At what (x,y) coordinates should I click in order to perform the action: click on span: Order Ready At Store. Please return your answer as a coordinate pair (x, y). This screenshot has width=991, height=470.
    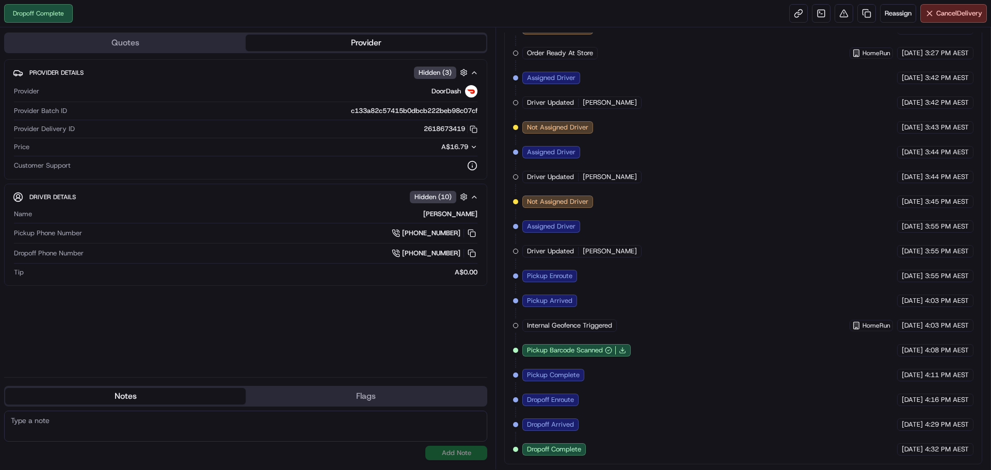
    Looking at the image, I should click on (560, 53).